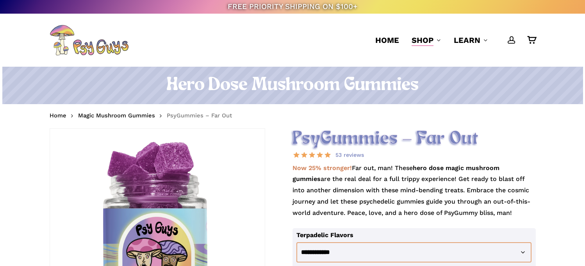  What do you see at coordinates (452, 40) in the screenshot?
I see `nav: Main Menu` at bounding box center [452, 40].